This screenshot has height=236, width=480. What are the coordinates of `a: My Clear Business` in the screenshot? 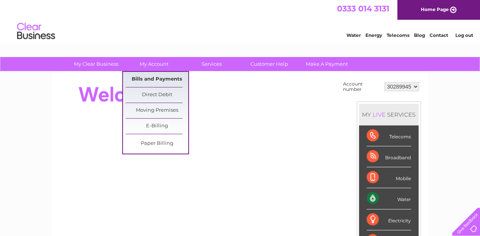 It's located at (96, 64).